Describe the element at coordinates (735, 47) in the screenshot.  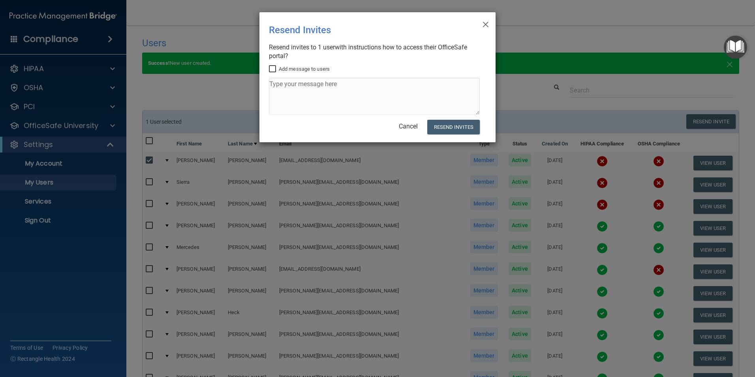
I see `button: Open Resource Center` at that location.